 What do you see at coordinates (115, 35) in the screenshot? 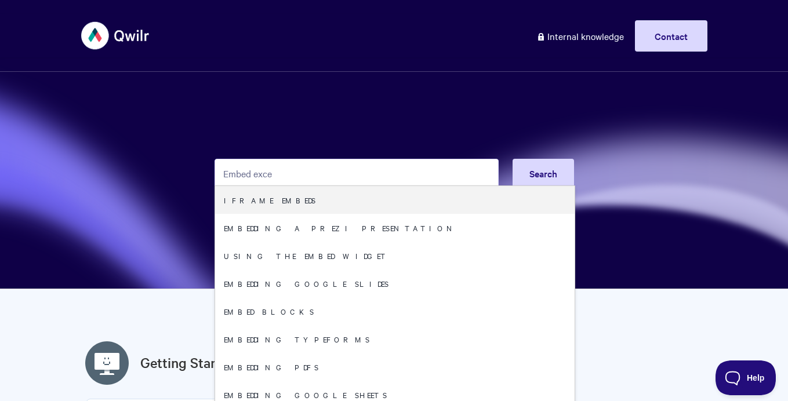
I see `img: Qwilr Help Center` at bounding box center [115, 35].